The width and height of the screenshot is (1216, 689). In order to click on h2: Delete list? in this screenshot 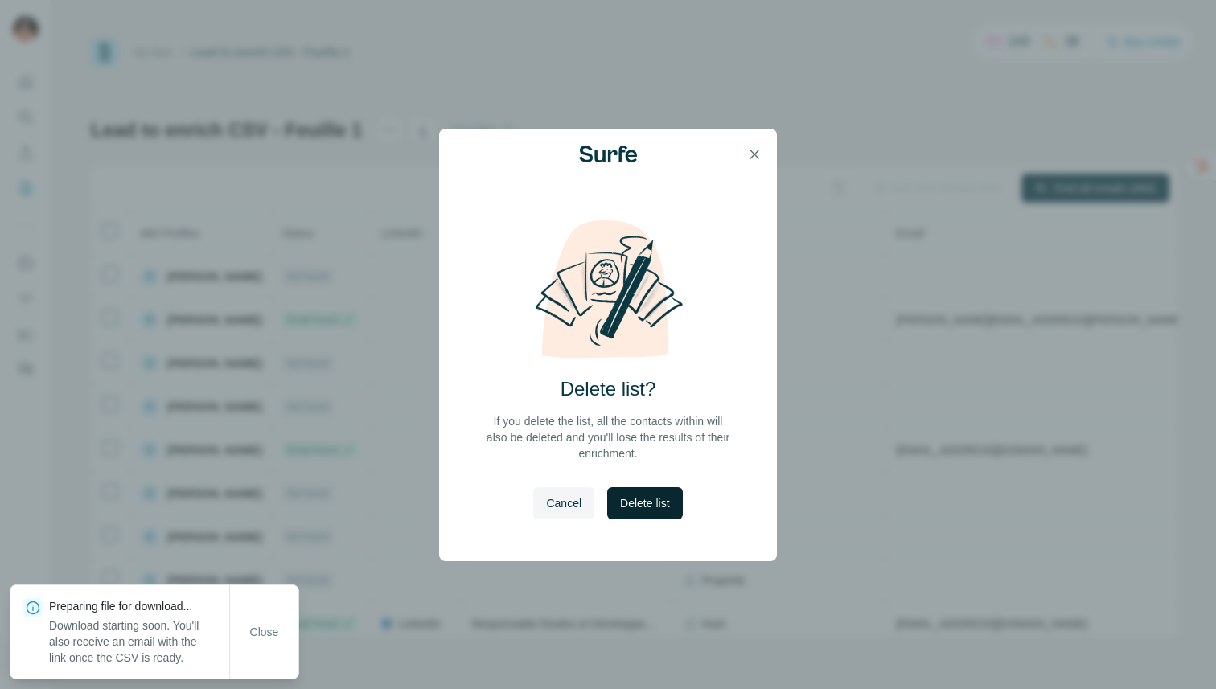, I will do `click(608, 389)`.